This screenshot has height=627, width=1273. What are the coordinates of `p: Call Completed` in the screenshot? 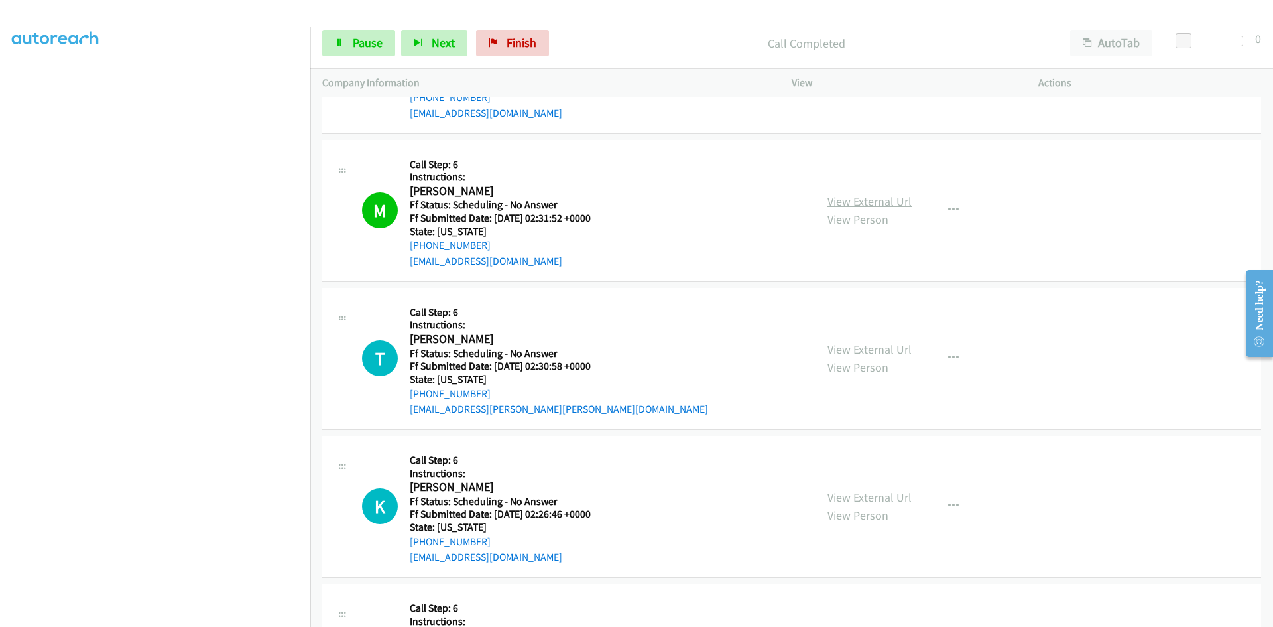 It's located at (806, 43).